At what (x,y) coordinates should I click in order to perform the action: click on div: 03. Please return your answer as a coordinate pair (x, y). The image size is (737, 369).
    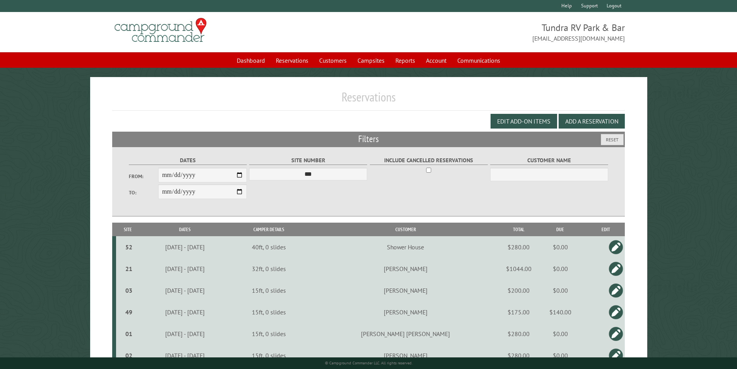
    Looking at the image, I should click on (129, 290).